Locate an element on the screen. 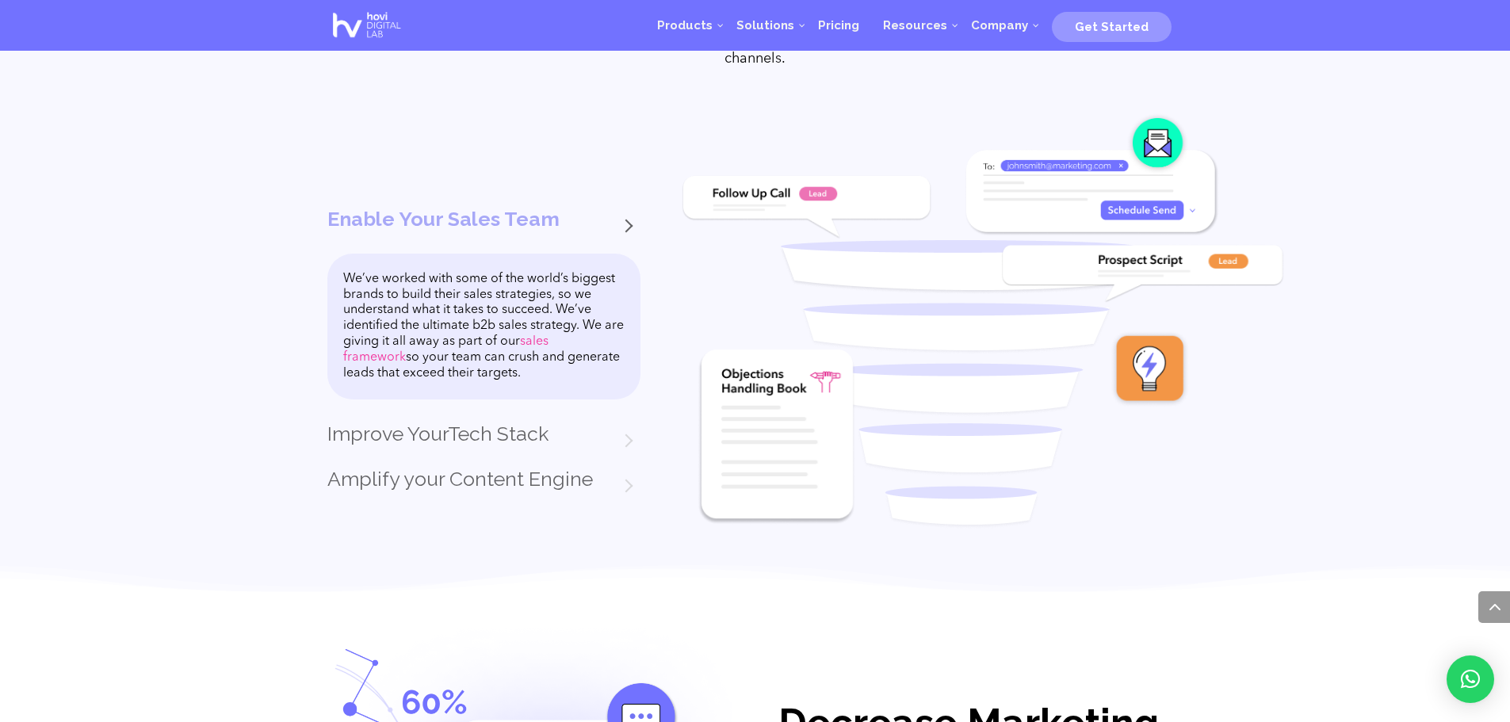  a: Get Started is located at coordinates (1111, 25).